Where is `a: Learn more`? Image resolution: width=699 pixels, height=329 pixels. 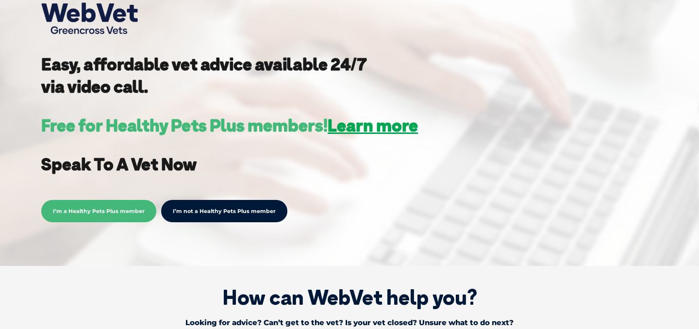 a: Learn more is located at coordinates (373, 125).